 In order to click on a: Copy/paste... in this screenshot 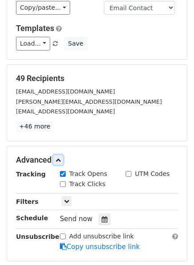, I will do `click(43, 8)`.